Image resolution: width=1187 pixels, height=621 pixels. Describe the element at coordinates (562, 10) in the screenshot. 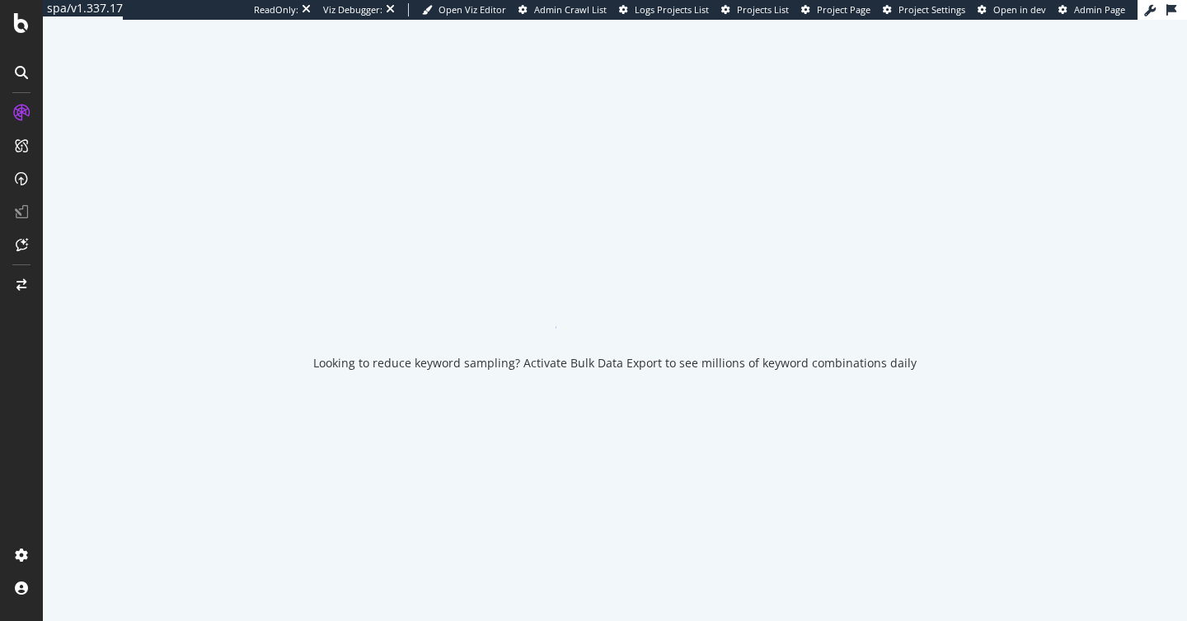

I see `a: Admin Crawl List` at that location.